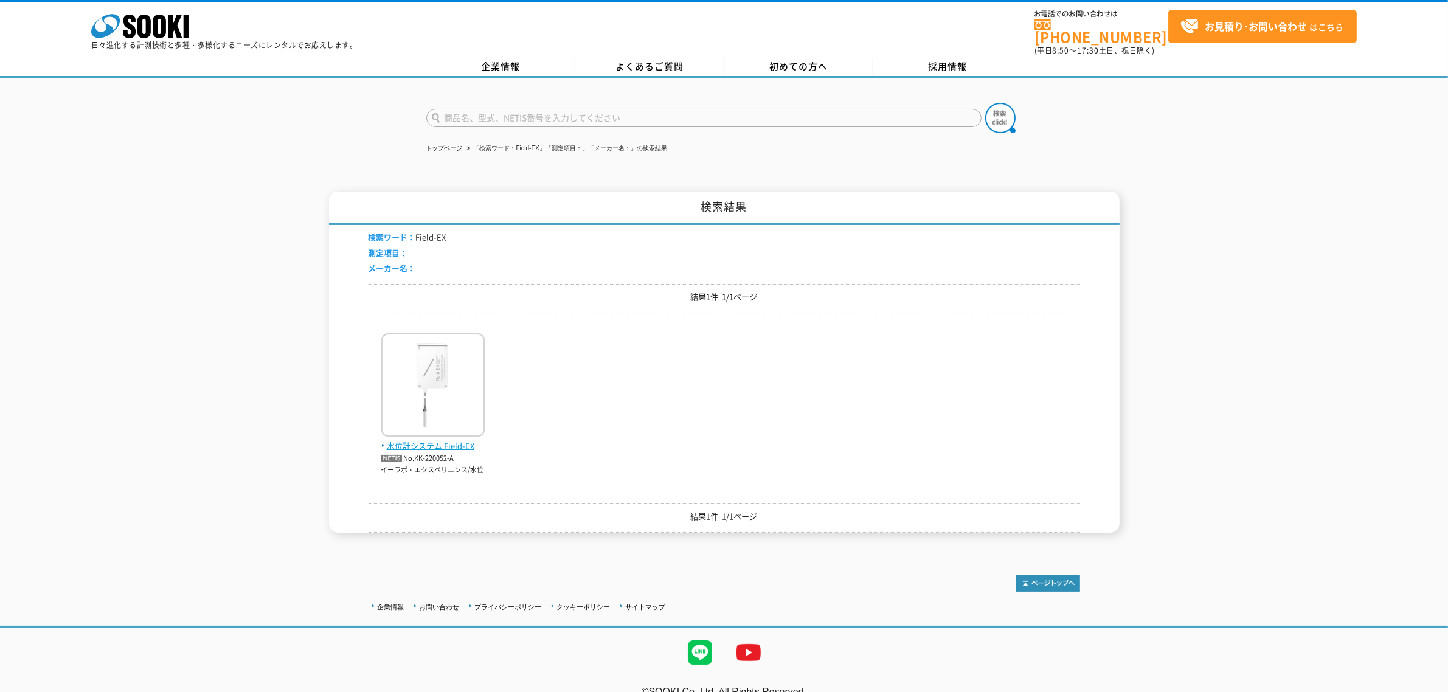 The height and width of the screenshot is (692, 1448). Describe the element at coordinates (388, 252) in the screenshot. I see `span: 測定項目：` at that location.